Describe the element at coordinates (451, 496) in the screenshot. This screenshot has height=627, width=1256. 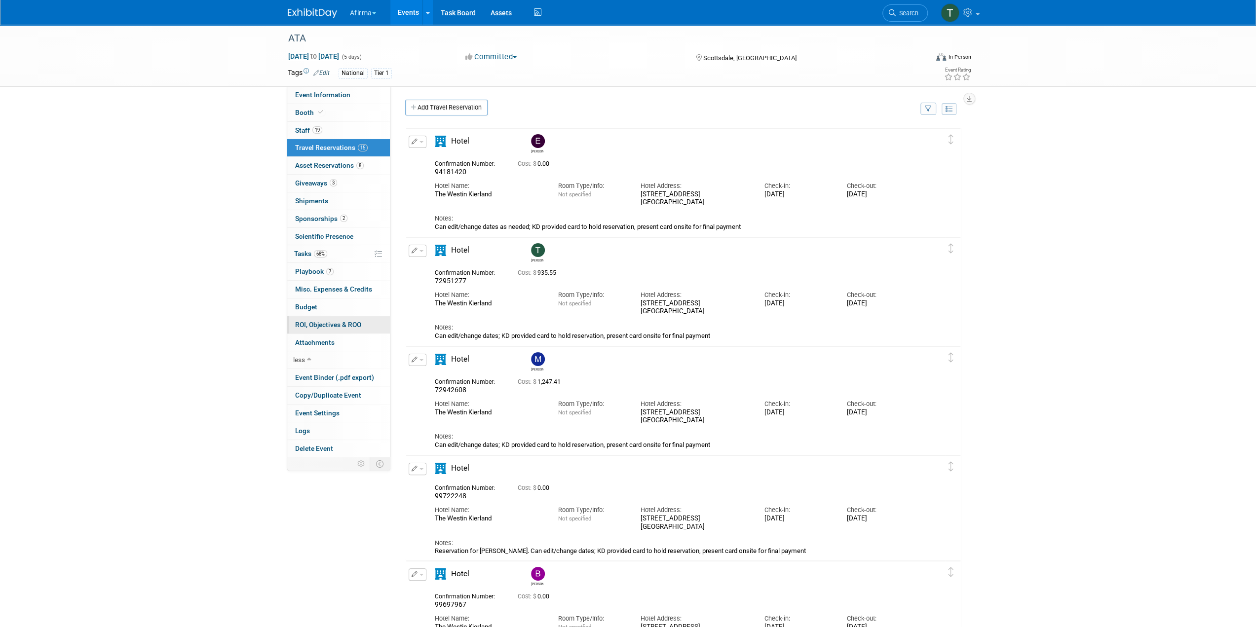
I see `span: 99722248` at that location.